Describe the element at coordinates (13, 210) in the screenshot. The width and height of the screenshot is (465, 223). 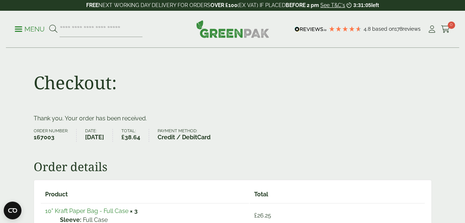
I see `button: Open CMP widget` at that location.